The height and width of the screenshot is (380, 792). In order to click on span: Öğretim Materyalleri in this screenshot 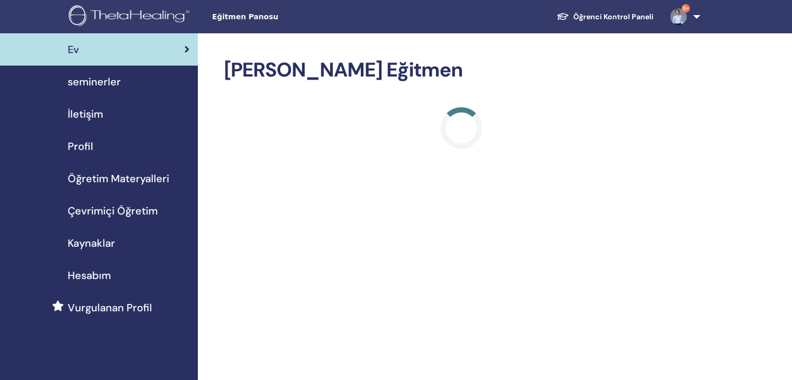, I will do `click(118, 179)`.